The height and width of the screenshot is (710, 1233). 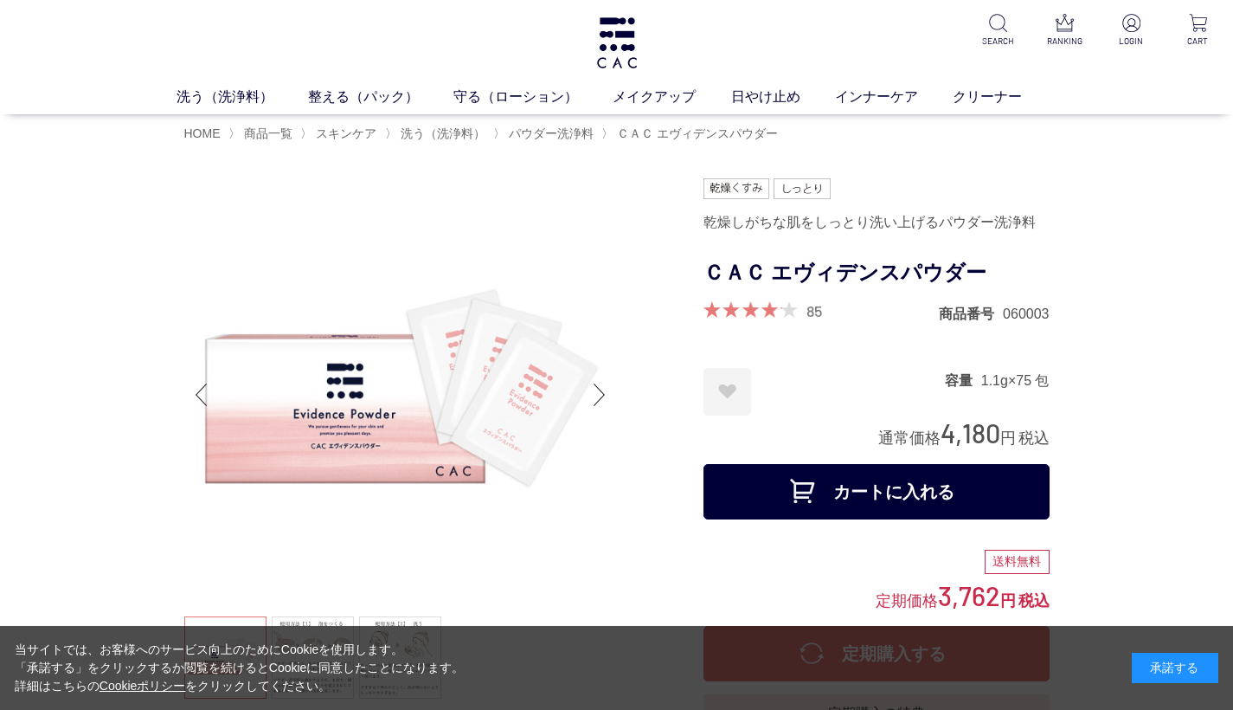 I want to click on dd: 1.1g×75 包, so click(x=1015, y=380).